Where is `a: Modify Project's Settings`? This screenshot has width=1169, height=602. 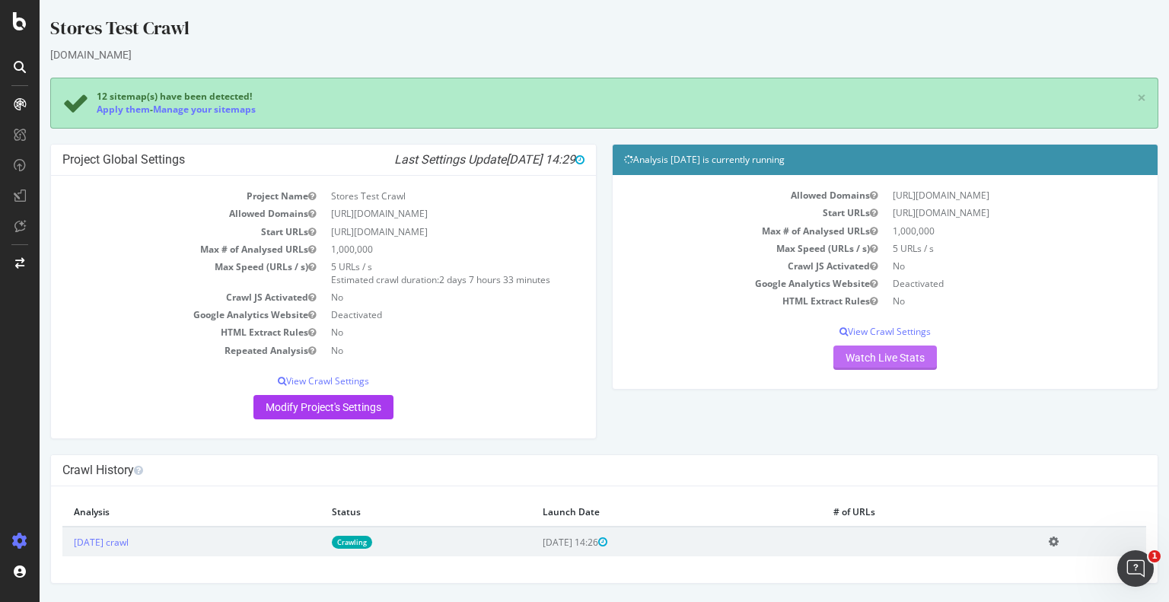 a: Modify Project's Settings is located at coordinates (284, 407).